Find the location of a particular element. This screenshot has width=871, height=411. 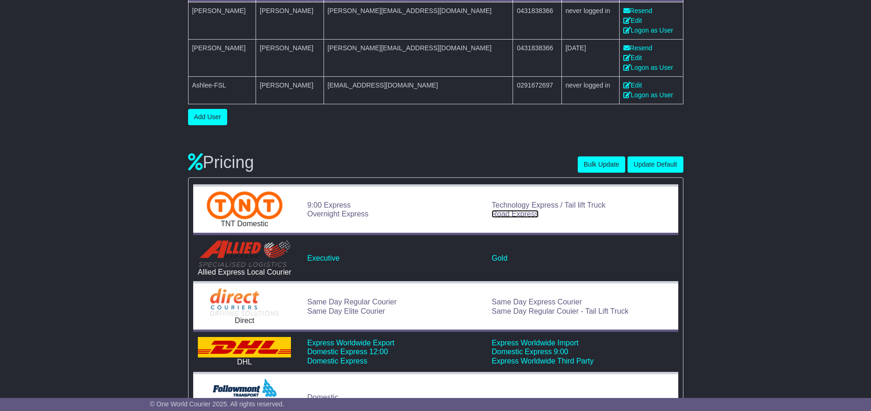

a: Technology Express / Tail lift Truck is located at coordinates (548, 205).